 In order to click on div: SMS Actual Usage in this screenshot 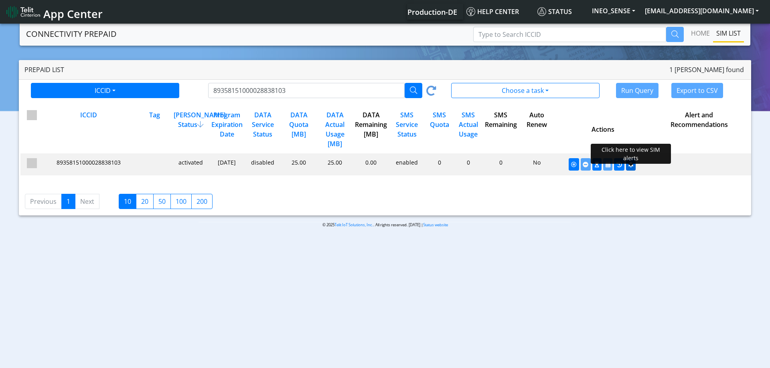, I will do `click(468, 130)`.